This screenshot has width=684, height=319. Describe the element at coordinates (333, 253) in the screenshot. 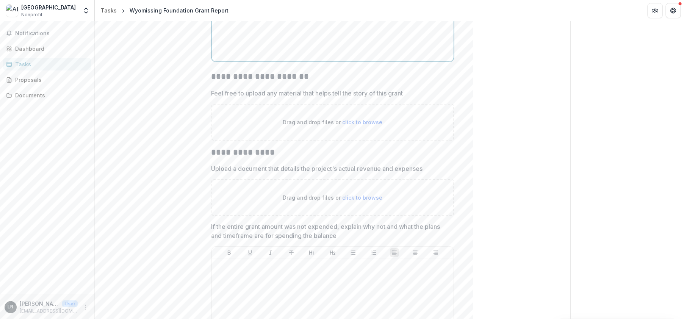

I see `button: Heading 2` at that location.